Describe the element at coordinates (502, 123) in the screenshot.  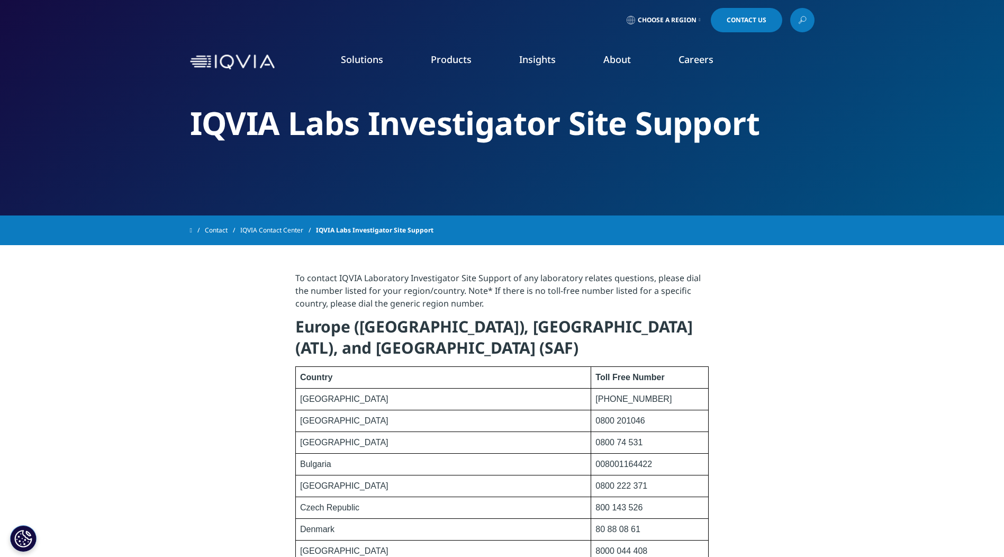
I see `h2: IQVIA Labs Investigator Site Support` at that location.